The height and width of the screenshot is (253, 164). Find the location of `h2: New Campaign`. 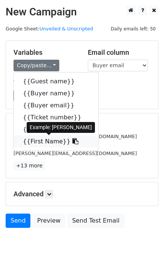

h2: New Campaign is located at coordinates (82, 12).